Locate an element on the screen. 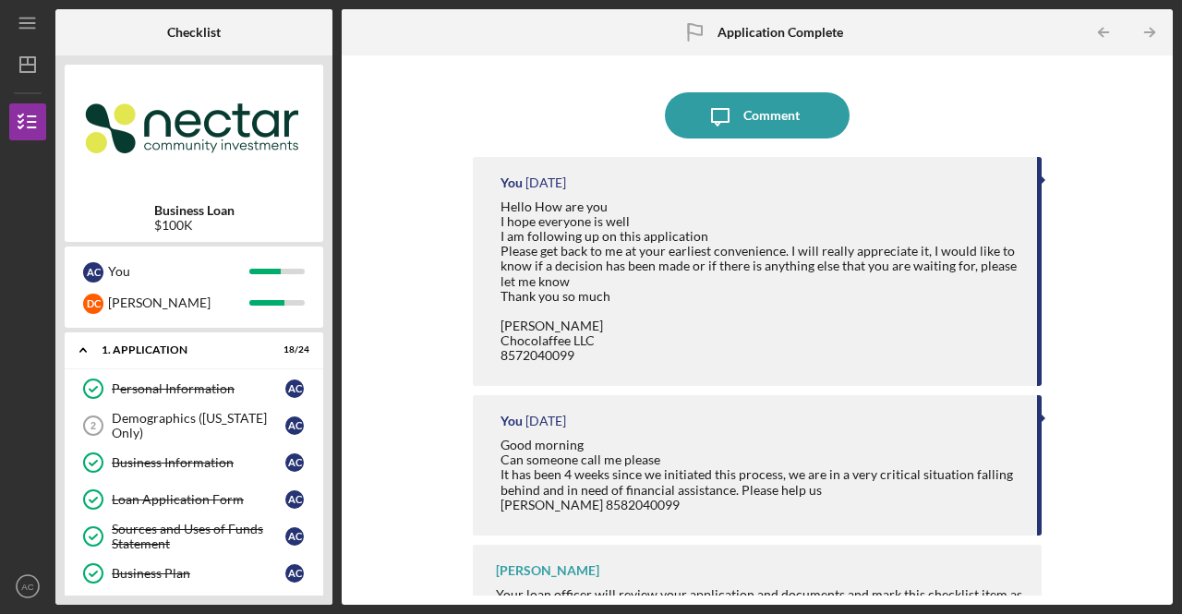  time: 2025-05-19 20:29 is located at coordinates (546, 183).